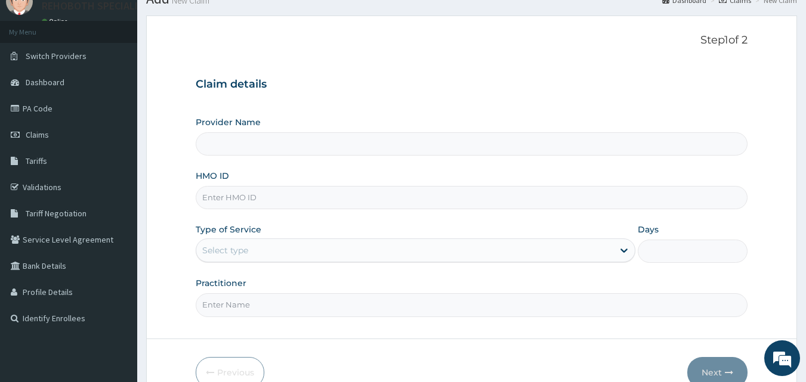 This screenshot has width=806, height=382. I want to click on label: Days, so click(648, 230).